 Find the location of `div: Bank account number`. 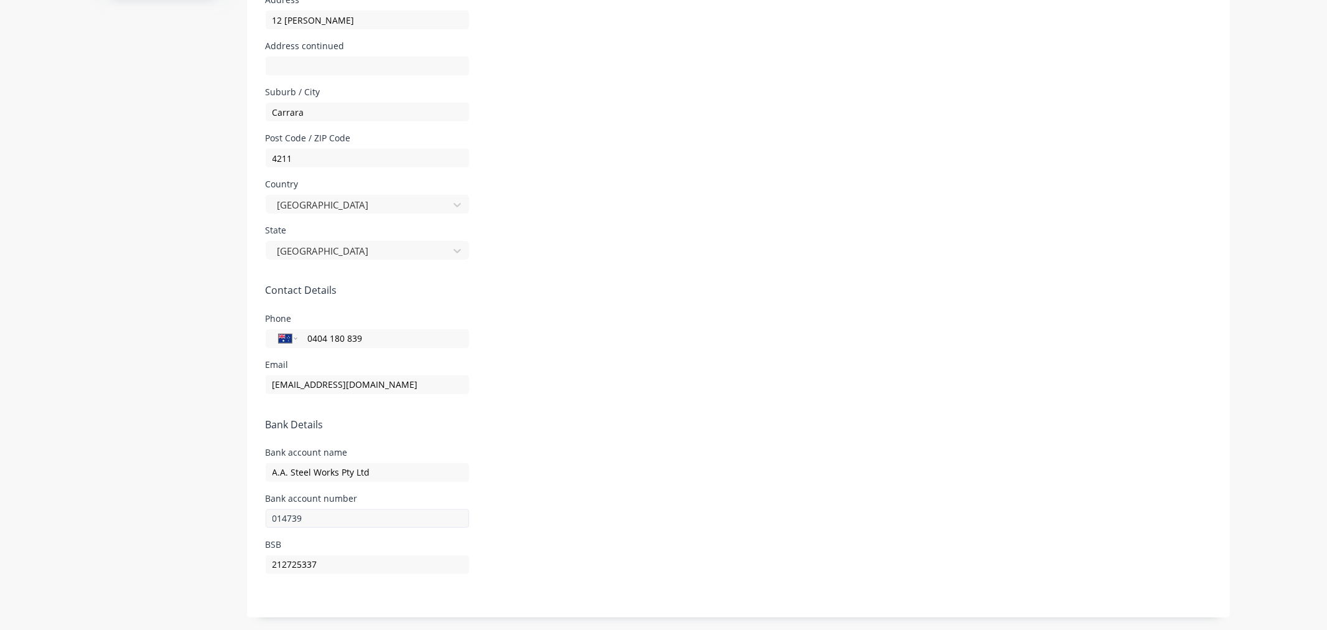

div: Bank account number is located at coordinates (367, 498).